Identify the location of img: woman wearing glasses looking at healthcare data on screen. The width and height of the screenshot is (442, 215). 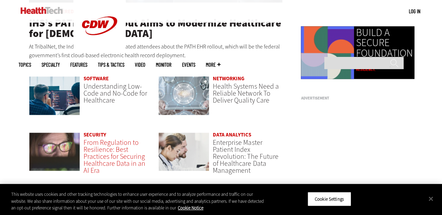
(54, 152).